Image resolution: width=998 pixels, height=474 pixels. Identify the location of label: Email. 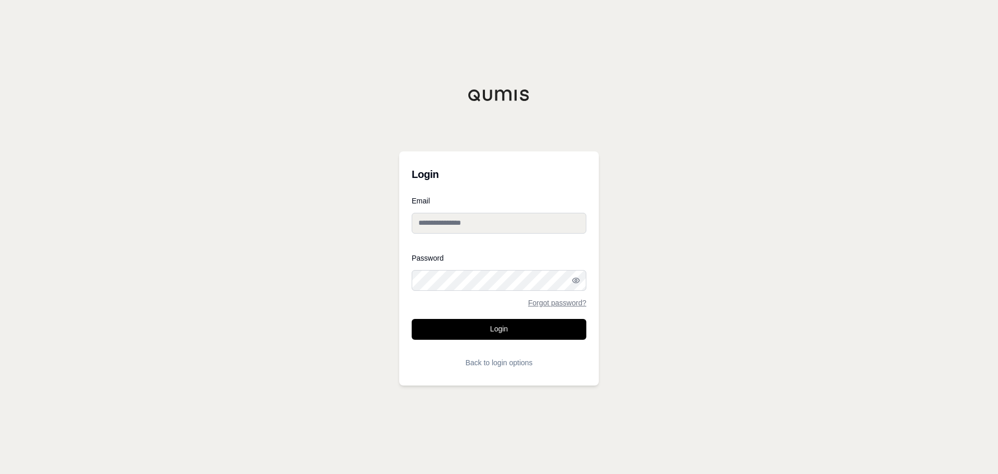
(499, 201).